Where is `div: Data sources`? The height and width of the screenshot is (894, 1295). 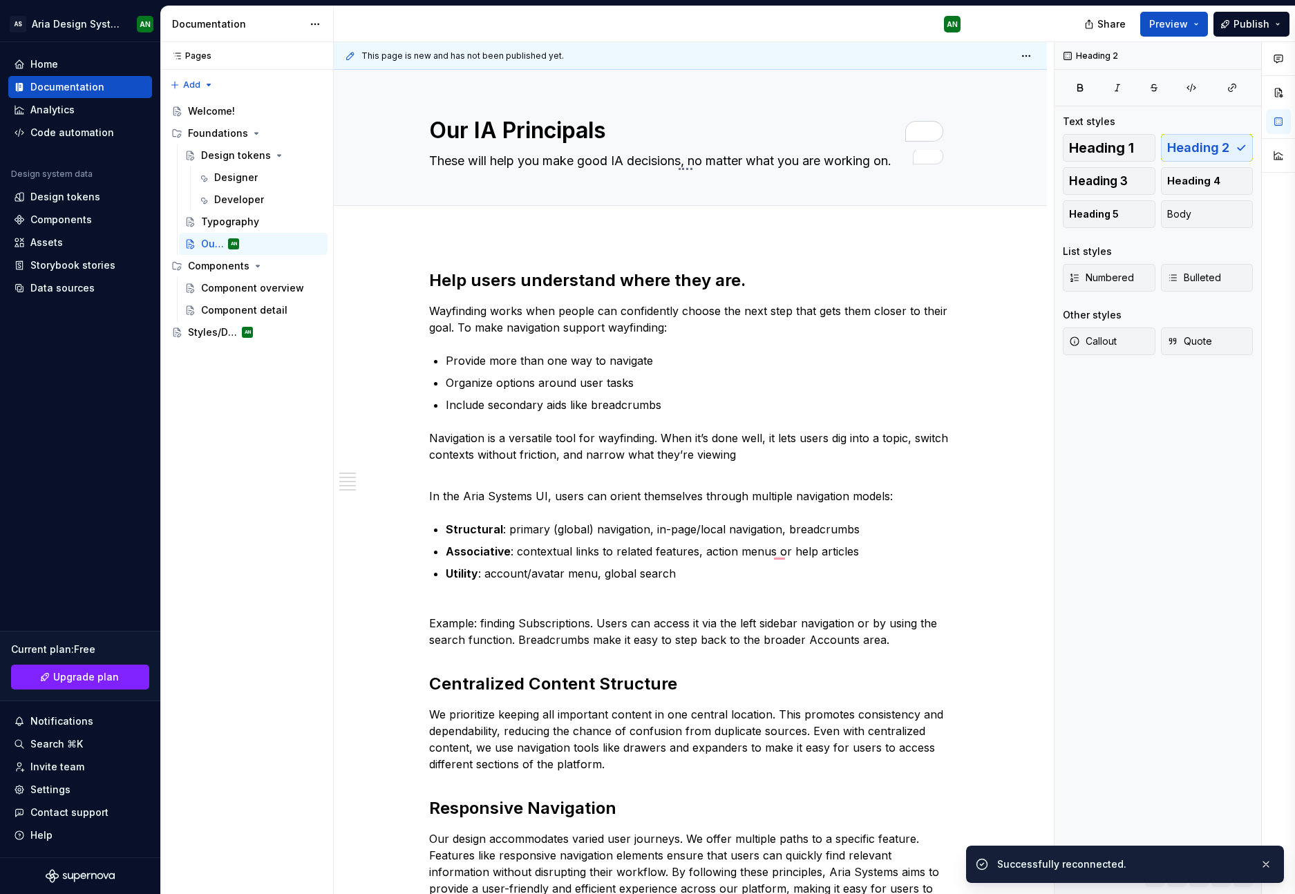
div: Data sources is located at coordinates (62, 288).